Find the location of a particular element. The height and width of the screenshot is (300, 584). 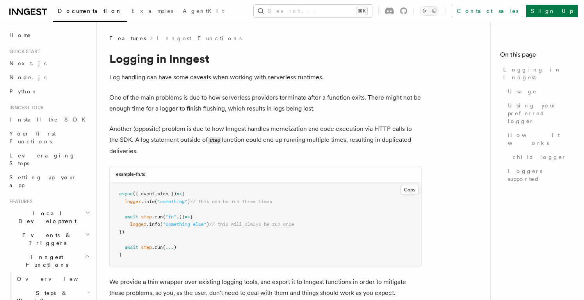

span: How it works is located at coordinates (541, 139).